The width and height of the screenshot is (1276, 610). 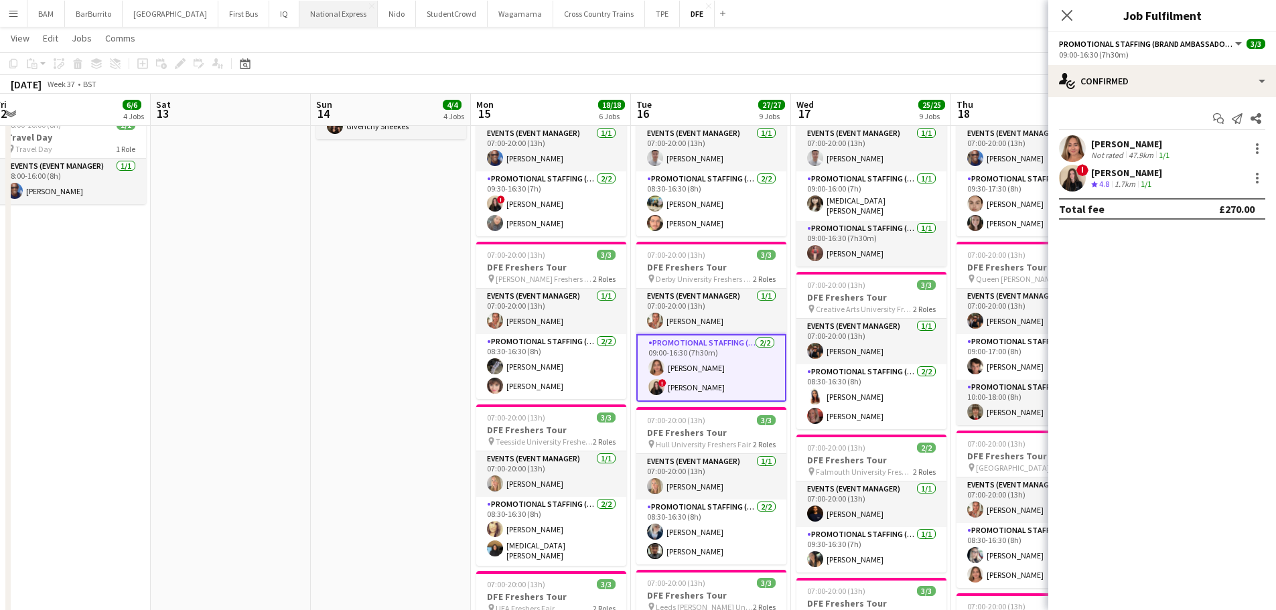 What do you see at coordinates (162, 113) in the screenshot?
I see `span: 13` at bounding box center [162, 113].